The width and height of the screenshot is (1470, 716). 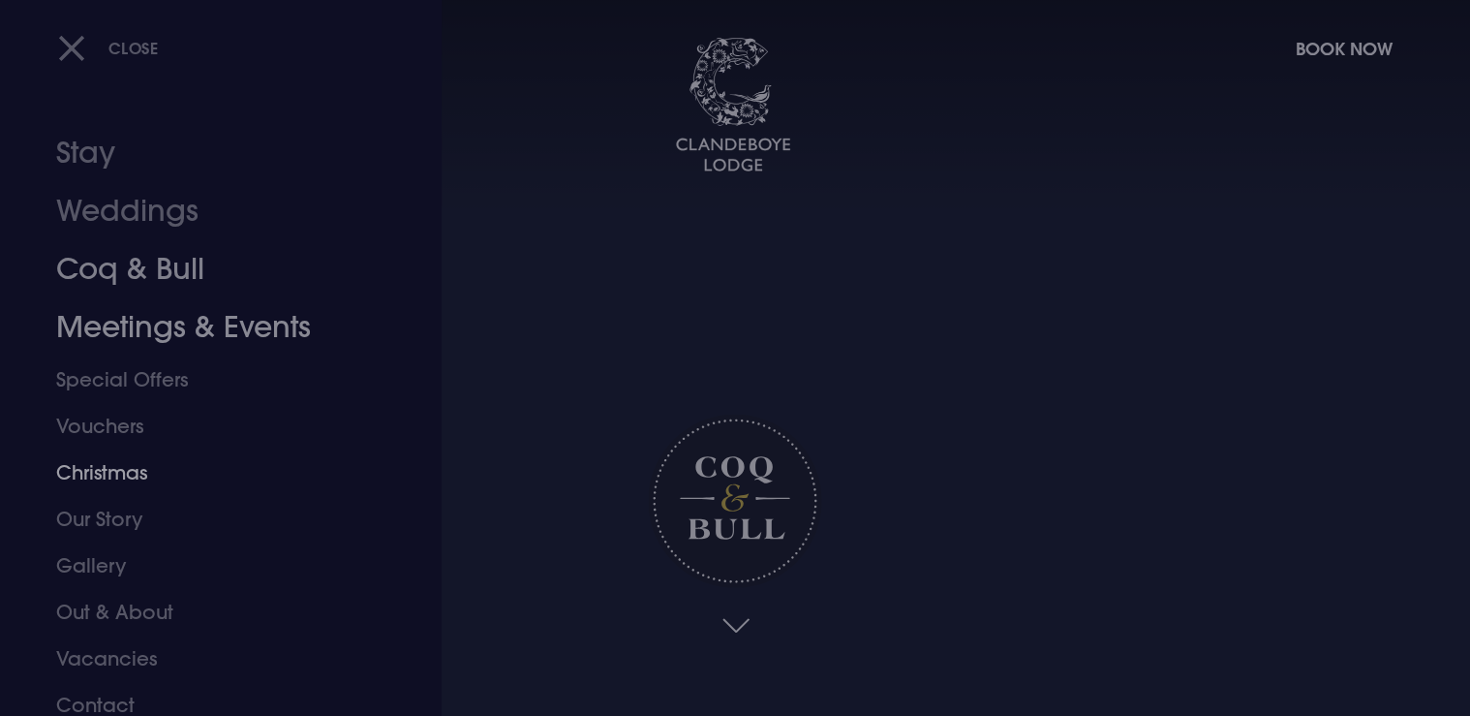 What do you see at coordinates (209, 153) in the screenshot?
I see `a: Stay` at bounding box center [209, 153].